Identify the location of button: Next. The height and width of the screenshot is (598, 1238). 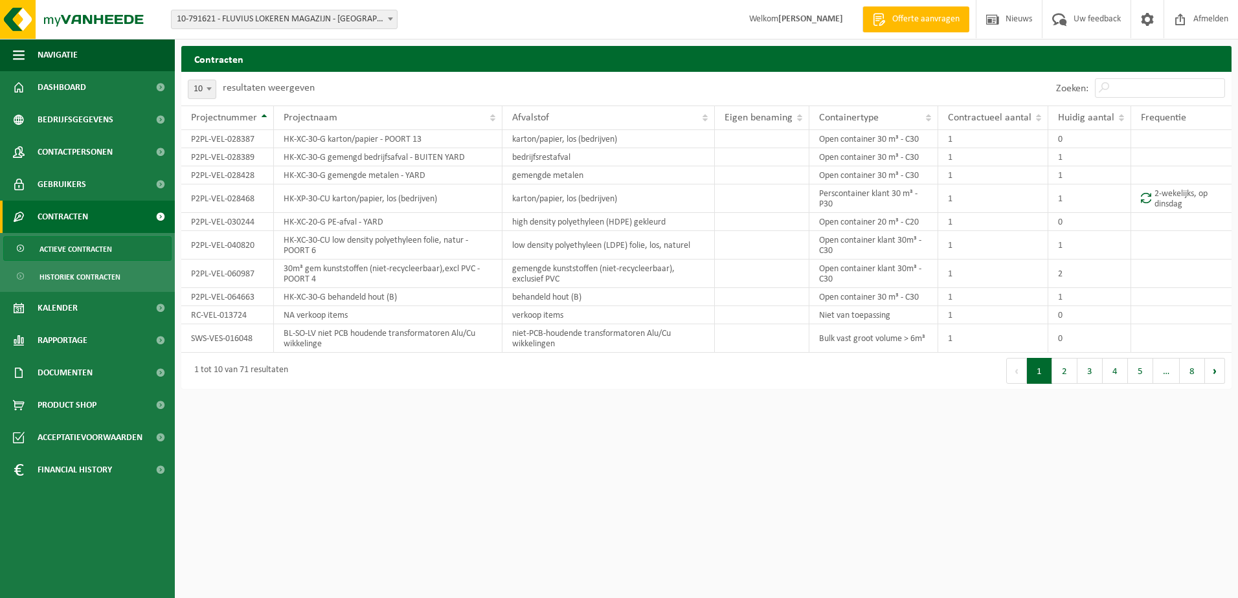
(1215, 371).